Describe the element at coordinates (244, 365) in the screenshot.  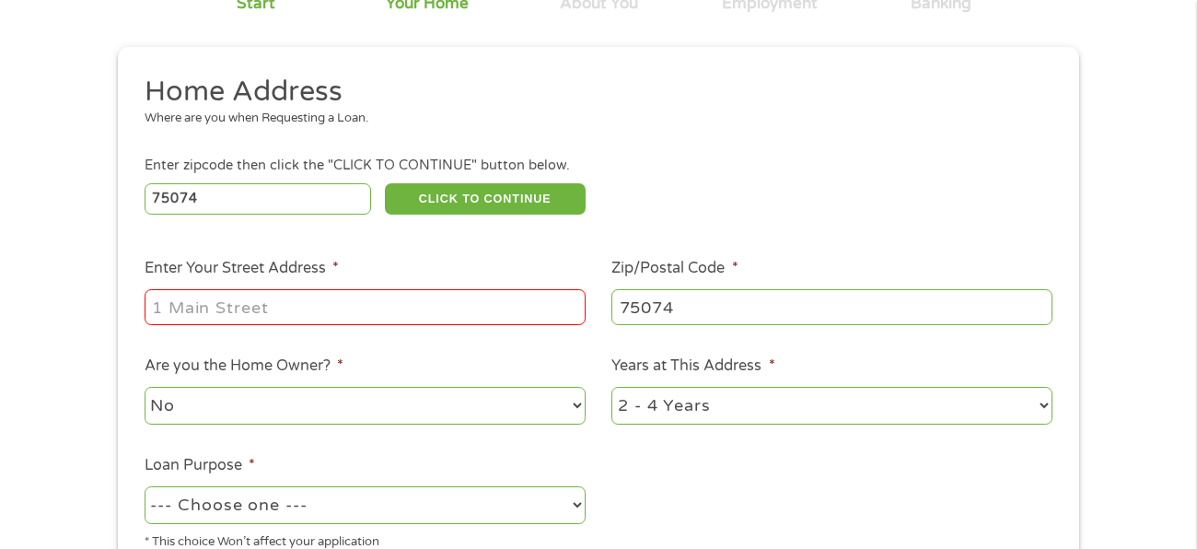
I see `label: Are you the Home Owner?` at that location.